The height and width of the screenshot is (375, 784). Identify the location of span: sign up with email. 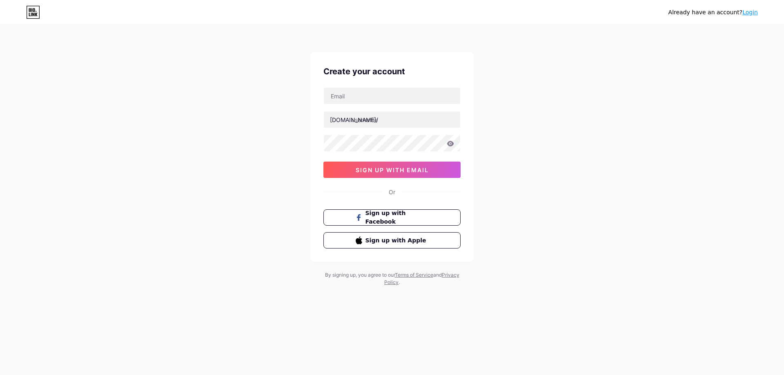
(392, 170).